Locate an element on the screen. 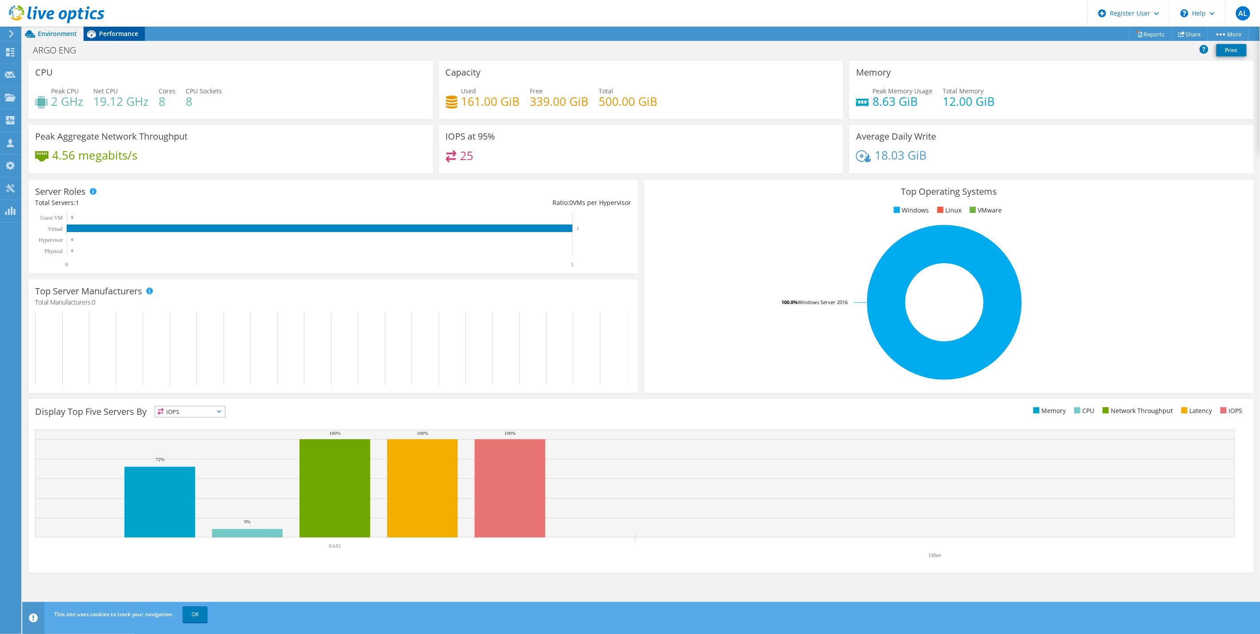 Image resolution: width=1260 pixels, height=634 pixels. span: Used is located at coordinates (469, 91).